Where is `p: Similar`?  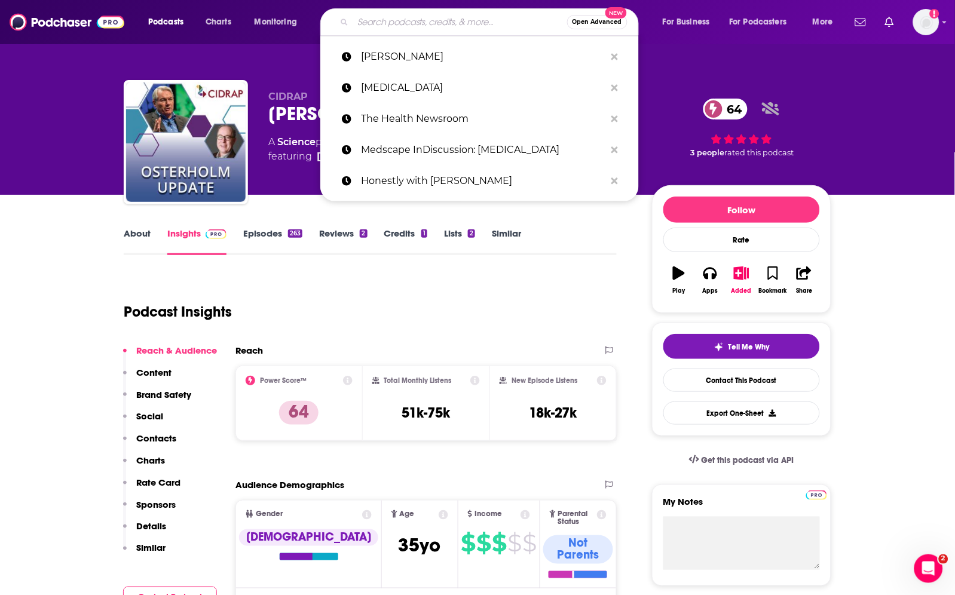 p: Similar is located at coordinates (151, 548).